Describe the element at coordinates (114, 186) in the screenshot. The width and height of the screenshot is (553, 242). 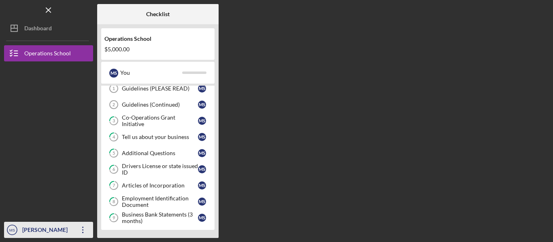
I see `tspan: 7` at that location.